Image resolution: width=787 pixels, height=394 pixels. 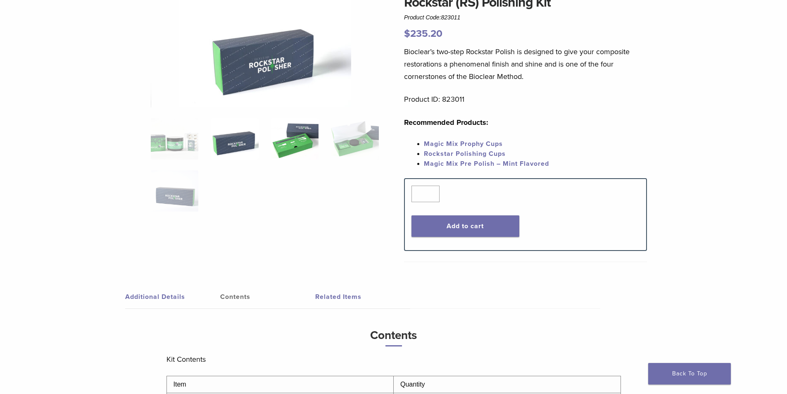 I want to click on td: Item, so click(x=280, y=384).